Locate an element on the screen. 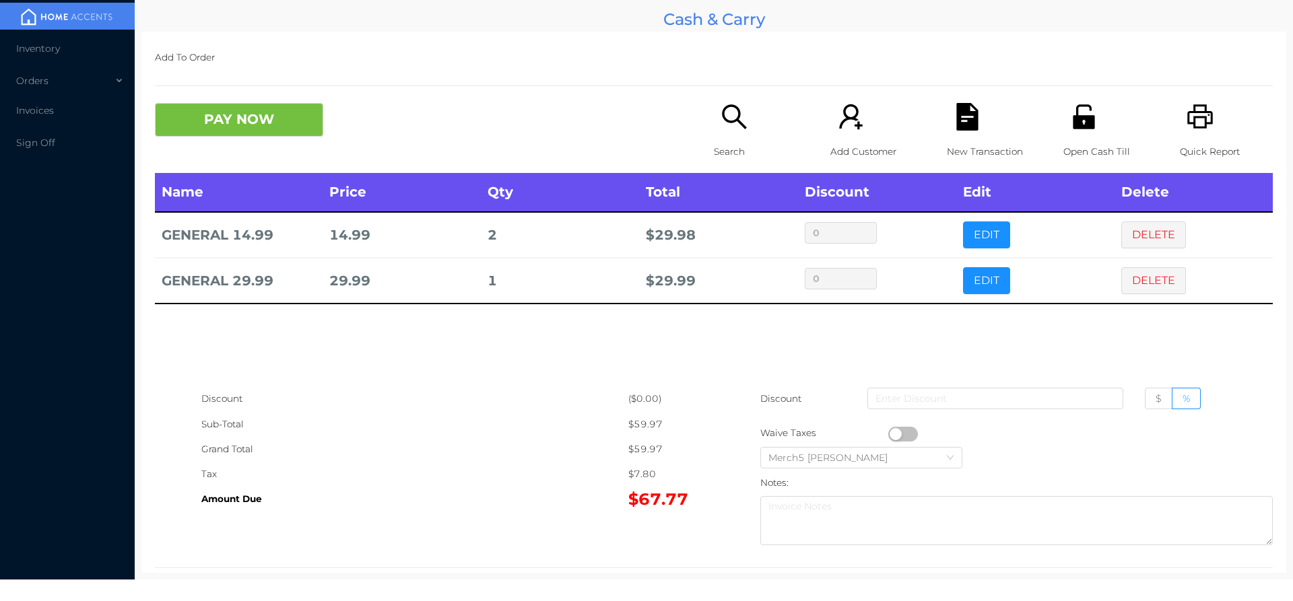 Image resolution: width=1293 pixels, height=601 pixels. th: Delete is located at coordinates (1193, 193).